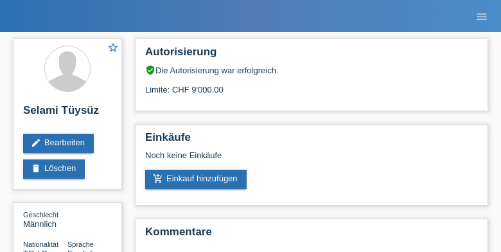 This screenshot has height=252, width=501. I want to click on h2: Einkäufe, so click(312, 141).